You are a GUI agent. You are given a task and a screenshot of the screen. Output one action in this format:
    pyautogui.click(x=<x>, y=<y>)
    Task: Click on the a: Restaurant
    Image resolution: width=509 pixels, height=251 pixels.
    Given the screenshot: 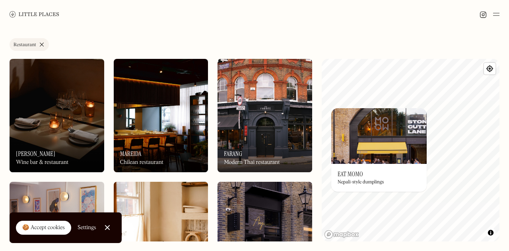 What is the action you would take?
    pyautogui.click(x=29, y=45)
    